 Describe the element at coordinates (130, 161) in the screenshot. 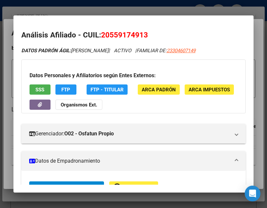

I see `mat-panel-title: Datos de Empadronamiento` at that location.